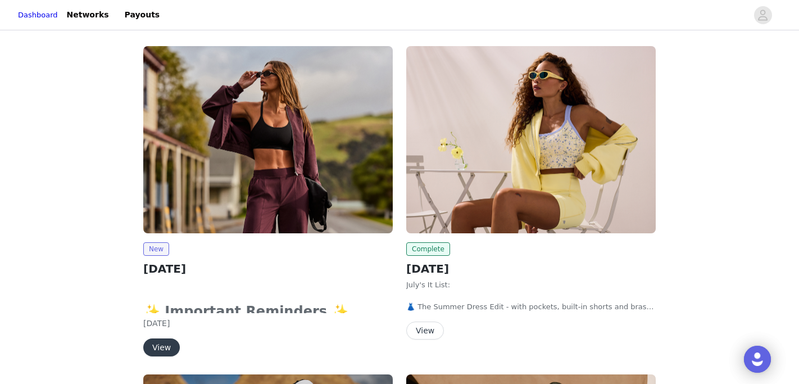 Image resolution: width=799 pixels, height=384 pixels. Describe the element at coordinates (531, 285) in the screenshot. I see `p: July's It List:` at that location.